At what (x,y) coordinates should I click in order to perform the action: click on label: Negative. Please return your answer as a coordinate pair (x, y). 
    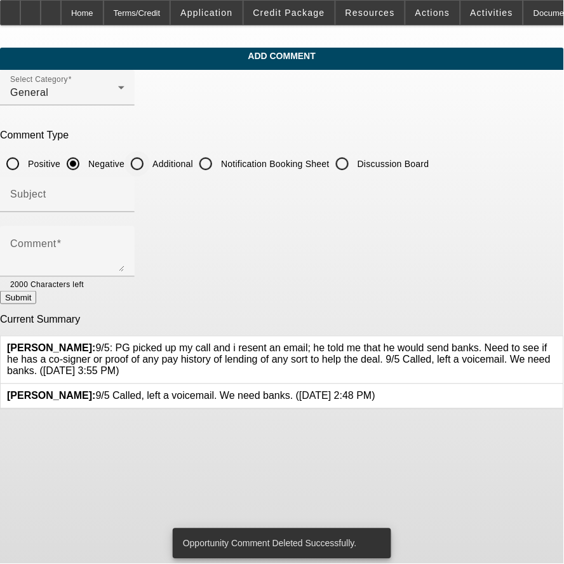
    Looking at the image, I should click on (105, 164).